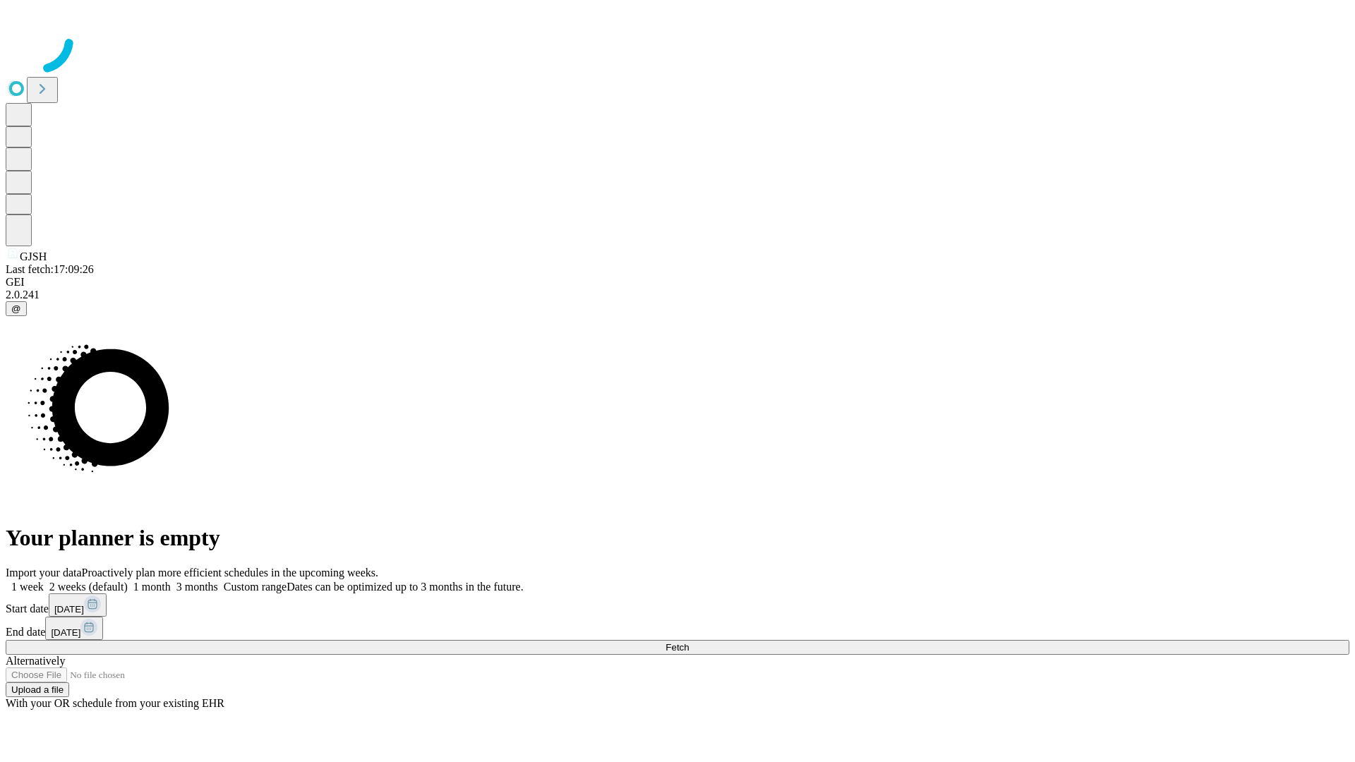  I want to click on span: Dates can be optimized up to 3 months in the future., so click(405, 587).